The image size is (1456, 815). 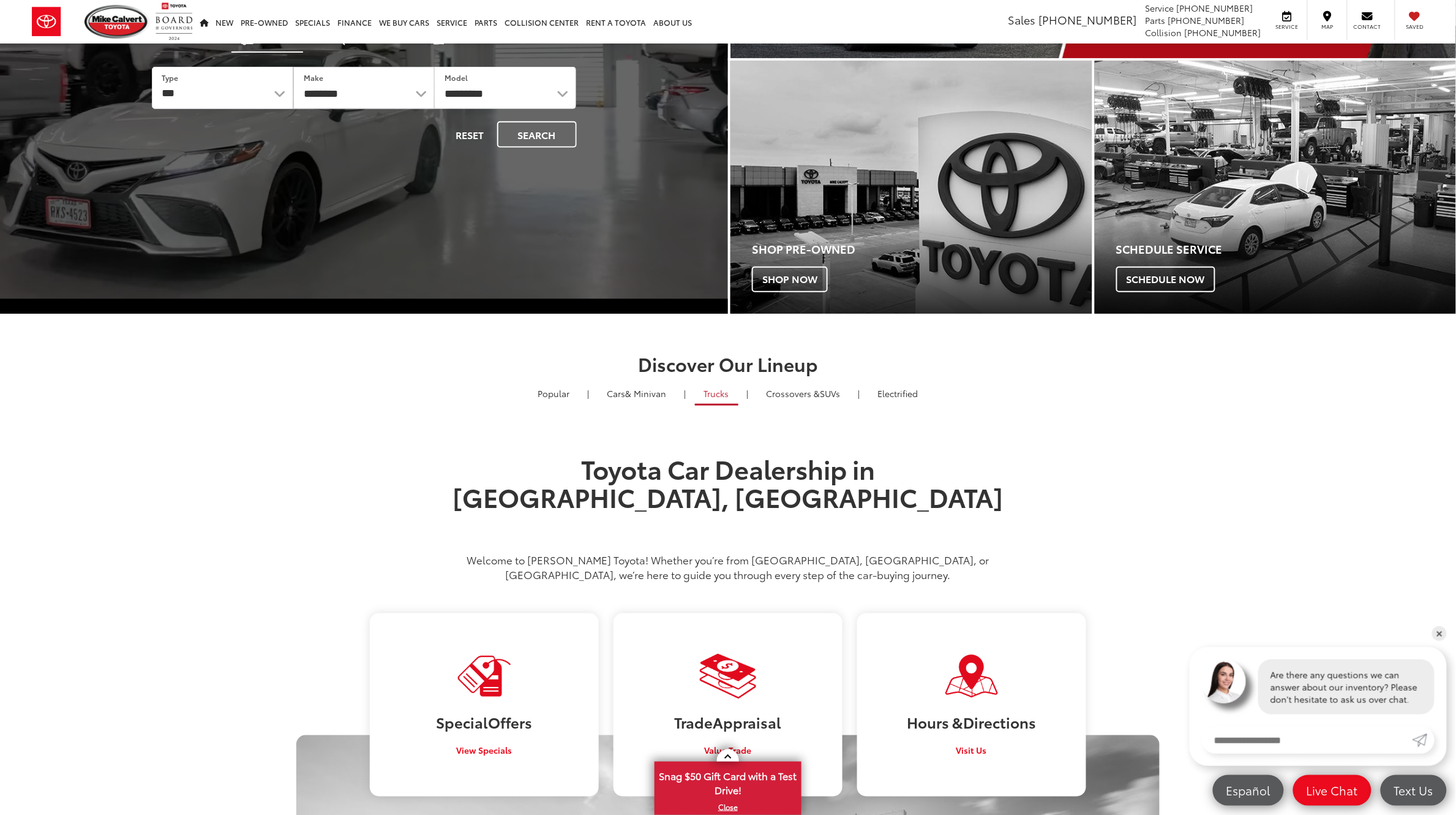 What do you see at coordinates (971, 750) in the screenshot?
I see `span: Visit Us` at bounding box center [971, 750].